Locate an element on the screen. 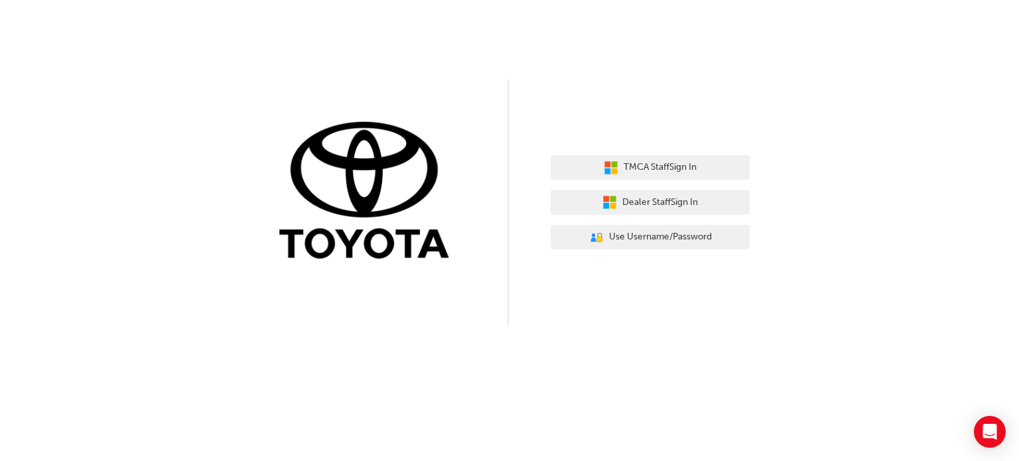 This screenshot has height=461, width=1019. button: Dealer StaffSign In is located at coordinates (650, 202).